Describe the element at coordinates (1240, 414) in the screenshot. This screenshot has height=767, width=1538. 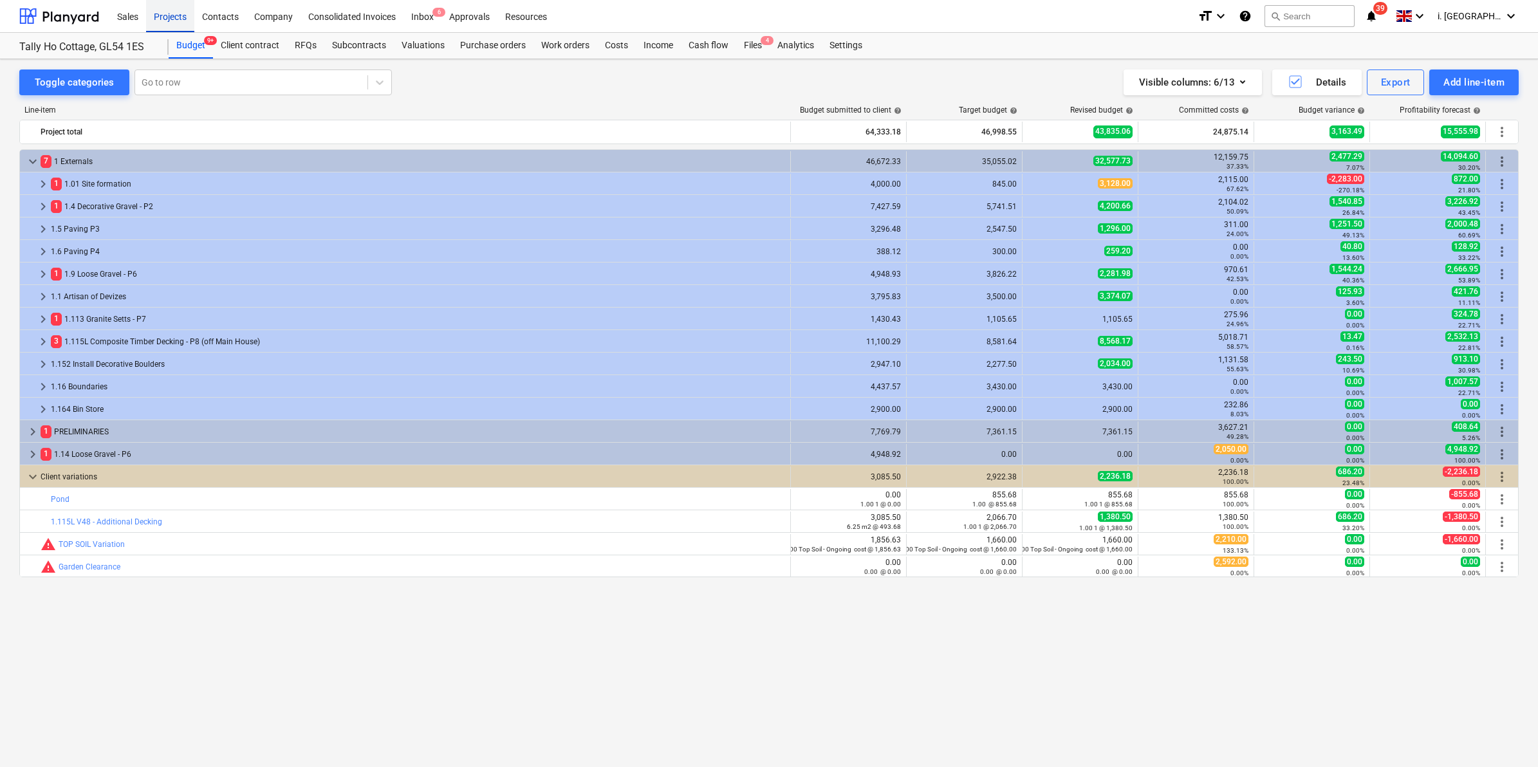
I see `small: 8.03%` at that location.